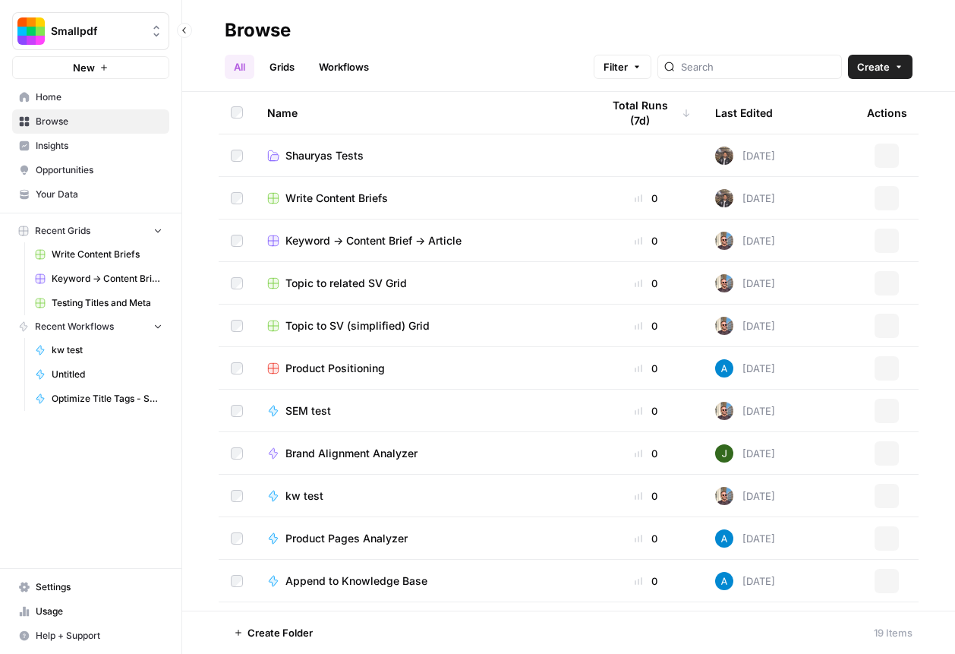  Describe the element at coordinates (282, 67) in the screenshot. I see `a: Grids` at that location.